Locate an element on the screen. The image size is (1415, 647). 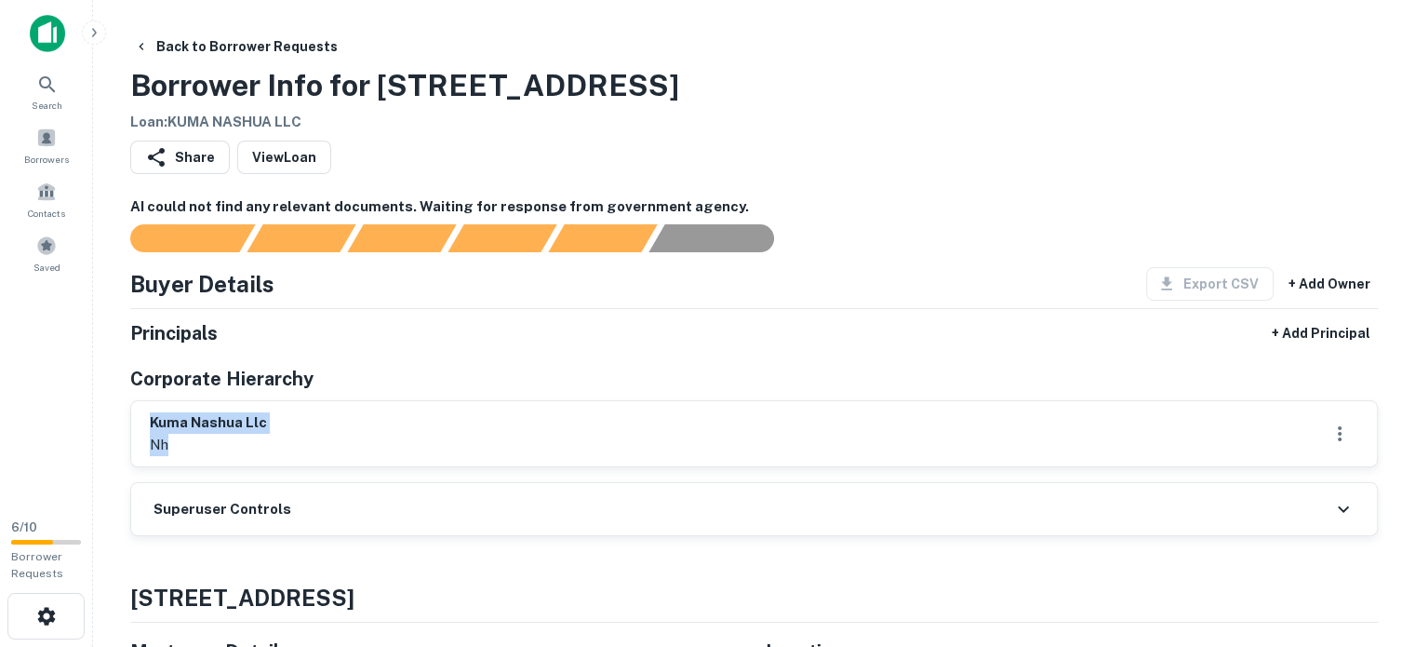
div: Search is located at coordinates (47, 91).